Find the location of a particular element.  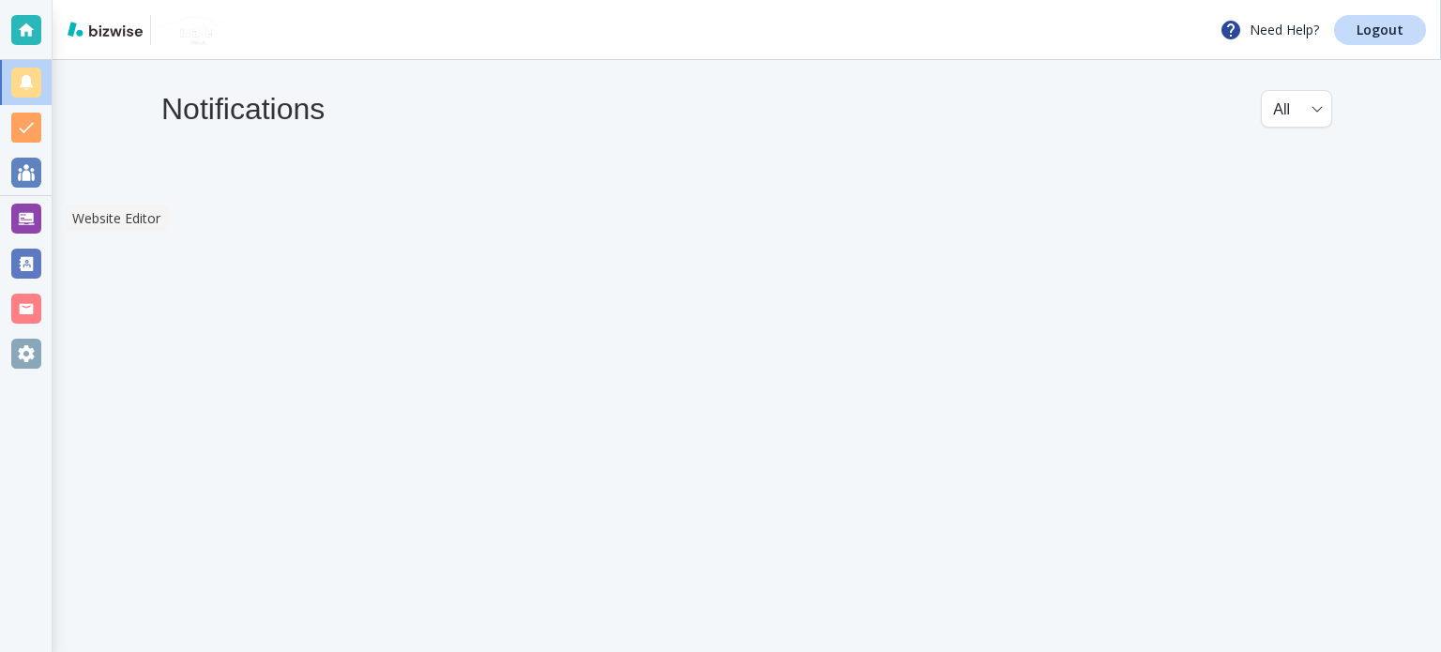

img: NU Image Detail is located at coordinates (190, 30).